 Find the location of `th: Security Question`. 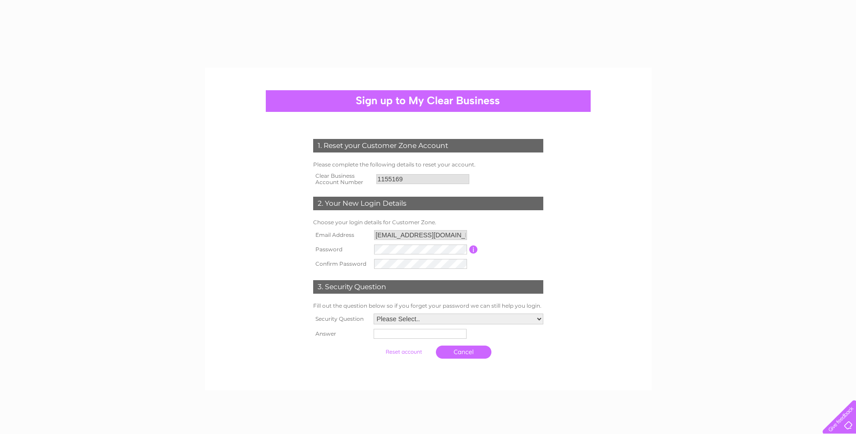

th: Security Question is located at coordinates (341, 319).